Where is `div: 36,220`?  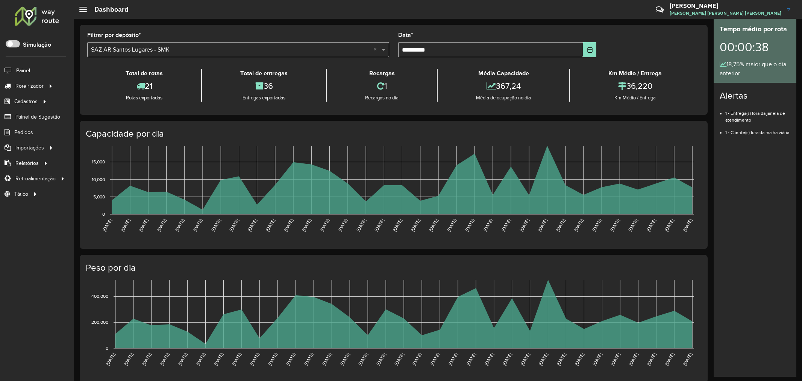 div: 36,220 is located at coordinates (635, 86).